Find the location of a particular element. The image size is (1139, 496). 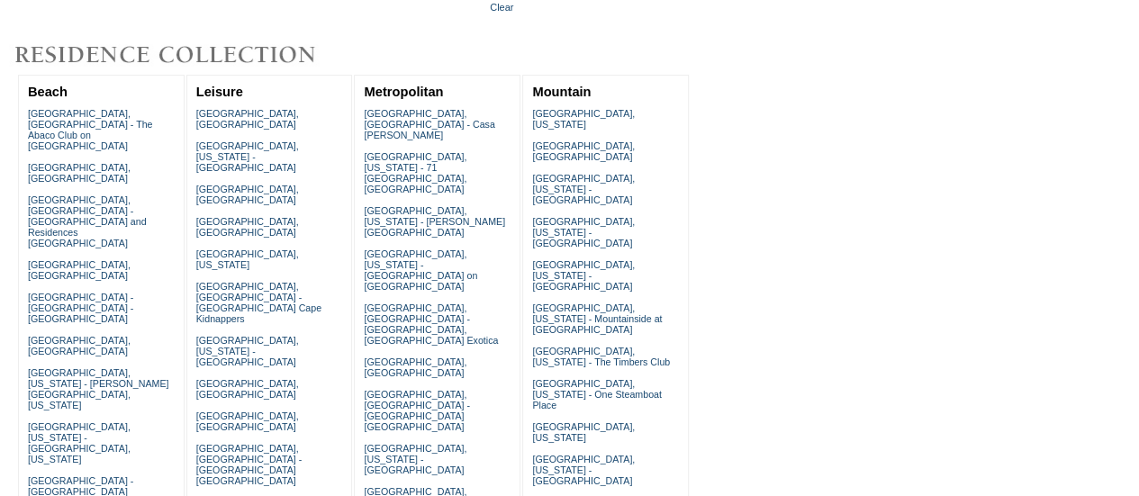

a: Metropolitan is located at coordinates (403, 92).